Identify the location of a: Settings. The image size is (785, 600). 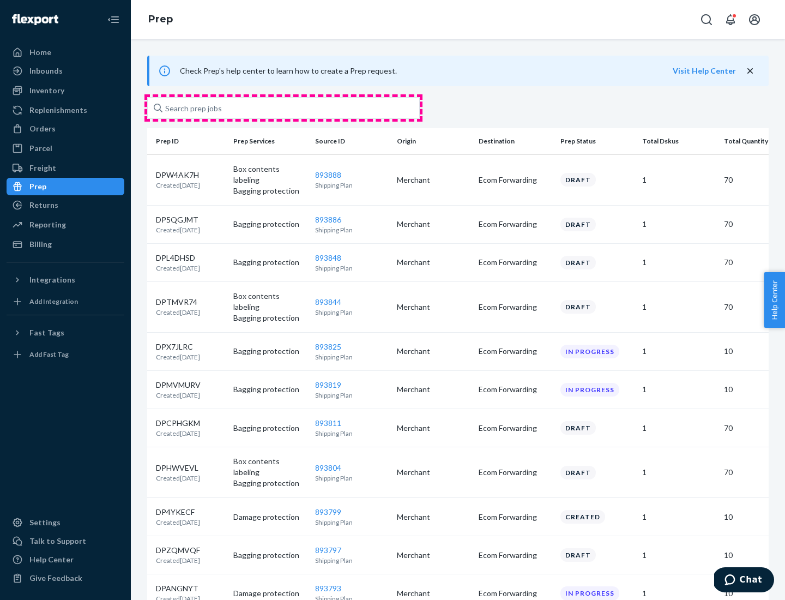
(65, 522).